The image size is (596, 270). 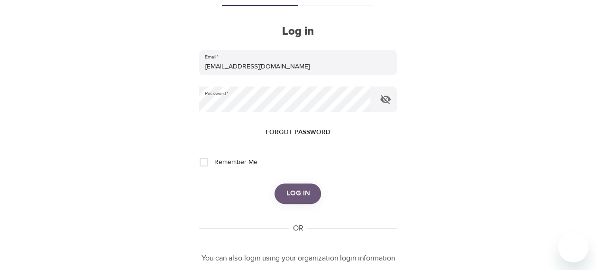 What do you see at coordinates (298, 31) in the screenshot?
I see `h2: Log in` at bounding box center [298, 31].